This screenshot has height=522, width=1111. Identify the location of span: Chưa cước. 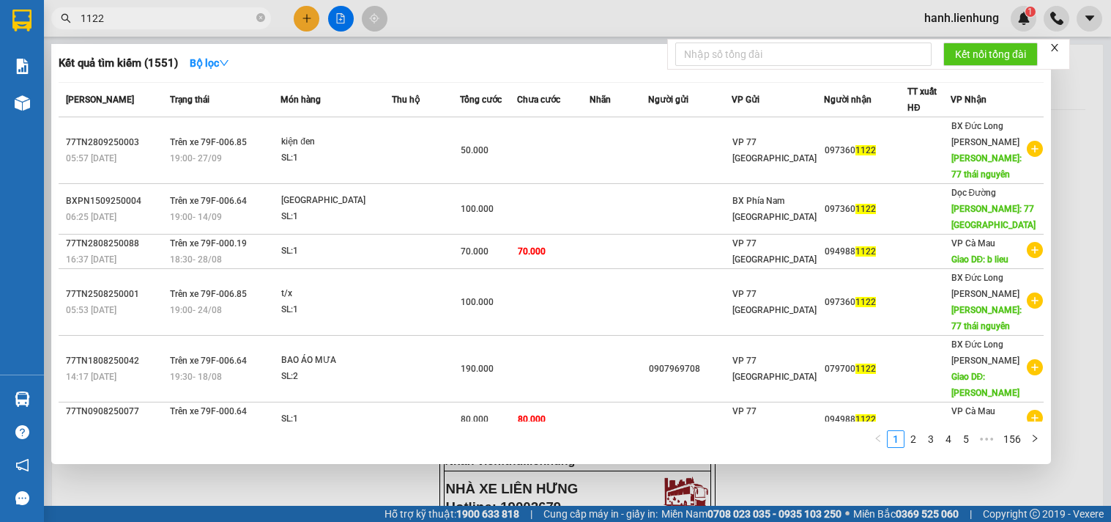
(538, 100).